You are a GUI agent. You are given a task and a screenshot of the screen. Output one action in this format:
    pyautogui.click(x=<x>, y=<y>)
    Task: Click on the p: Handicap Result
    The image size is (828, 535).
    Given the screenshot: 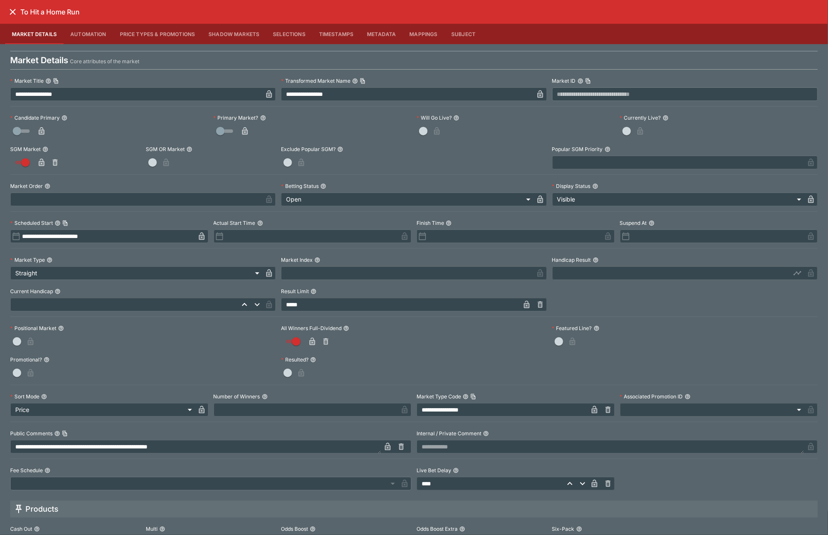 What is the action you would take?
    pyautogui.click(x=572, y=259)
    